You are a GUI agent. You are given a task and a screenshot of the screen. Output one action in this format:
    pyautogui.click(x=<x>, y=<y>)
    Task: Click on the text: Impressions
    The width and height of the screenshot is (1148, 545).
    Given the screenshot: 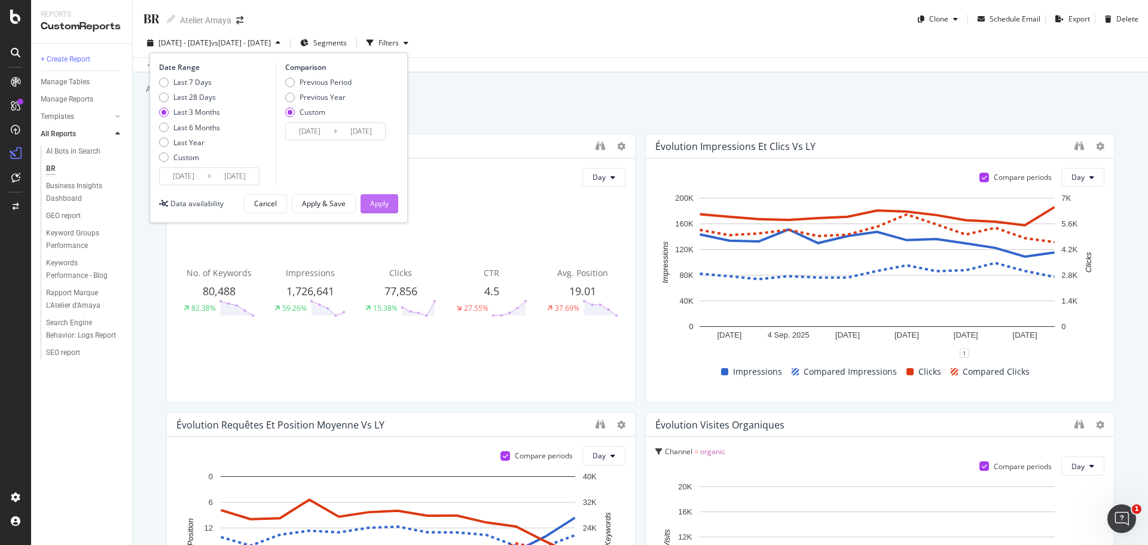 What is the action you would take?
    pyautogui.click(x=665, y=262)
    